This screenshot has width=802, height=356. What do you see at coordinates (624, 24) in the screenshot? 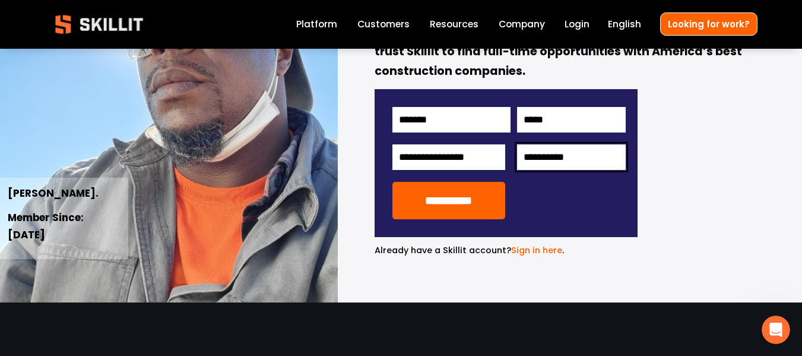
I see `span: English` at bounding box center [624, 24].